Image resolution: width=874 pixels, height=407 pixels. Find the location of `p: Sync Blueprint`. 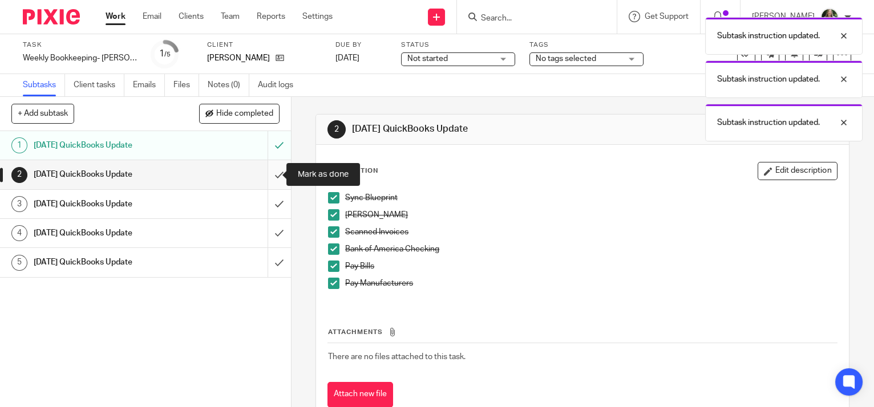

p: Sync Blueprint is located at coordinates (591, 198).